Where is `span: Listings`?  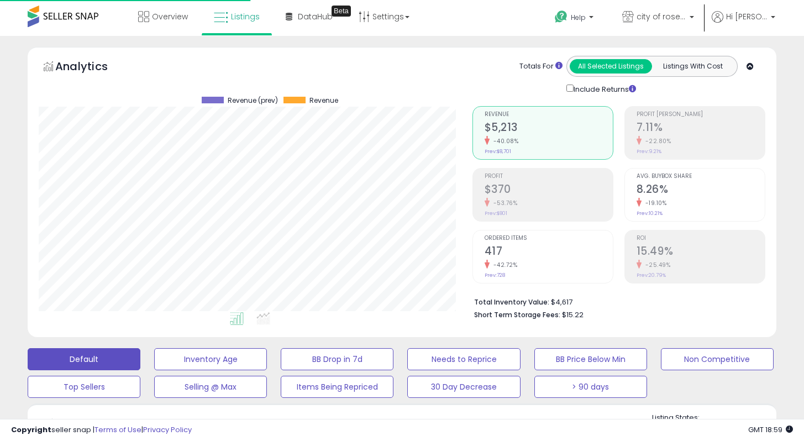 span: Listings is located at coordinates (245, 17).